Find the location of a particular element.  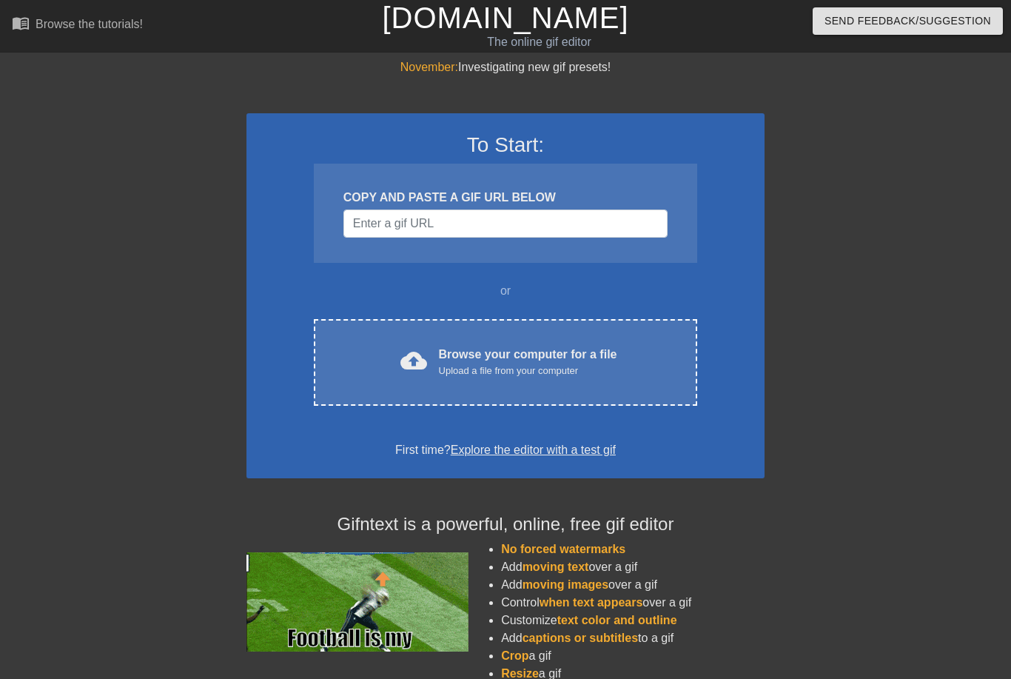

span: No forced watermarks is located at coordinates (563, 549).